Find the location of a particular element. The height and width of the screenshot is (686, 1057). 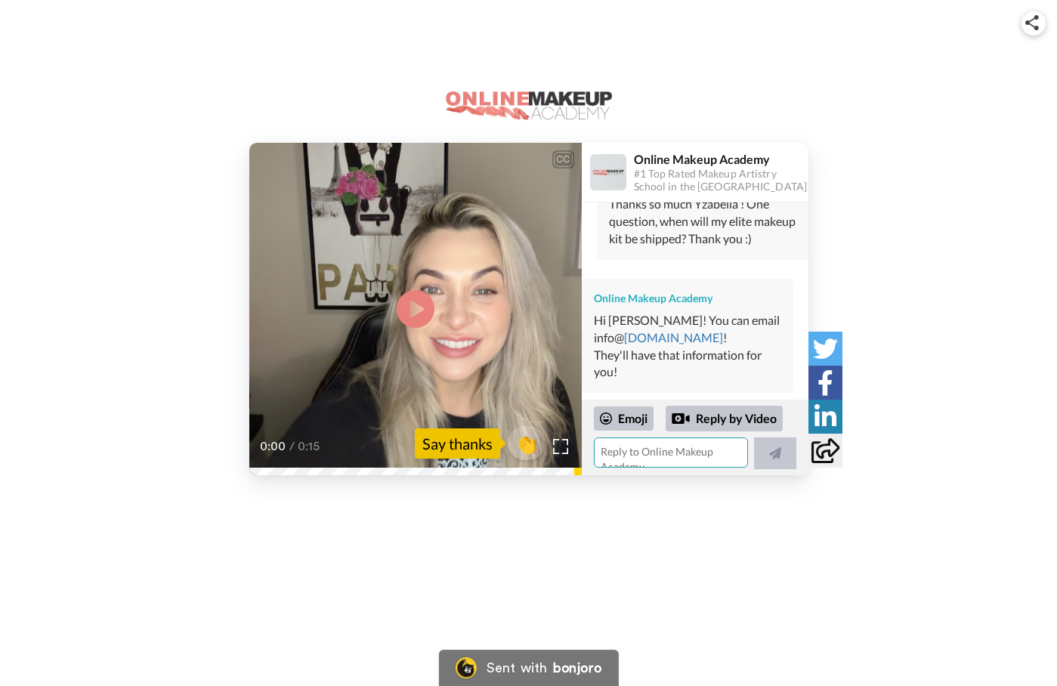

img: ic_share.svg is located at coordinates (1032, 23).